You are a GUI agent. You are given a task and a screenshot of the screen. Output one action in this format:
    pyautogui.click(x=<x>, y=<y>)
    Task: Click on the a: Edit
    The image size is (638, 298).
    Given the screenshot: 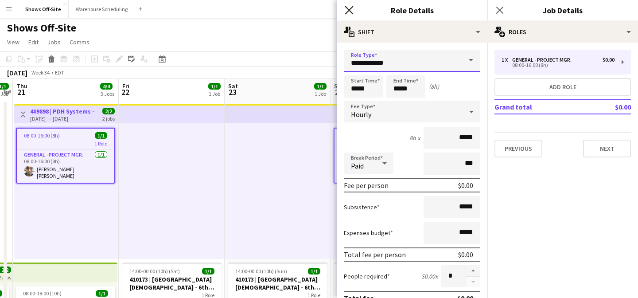 What is the action you would take?
    pyautogui.click(x=33, y=42)
    